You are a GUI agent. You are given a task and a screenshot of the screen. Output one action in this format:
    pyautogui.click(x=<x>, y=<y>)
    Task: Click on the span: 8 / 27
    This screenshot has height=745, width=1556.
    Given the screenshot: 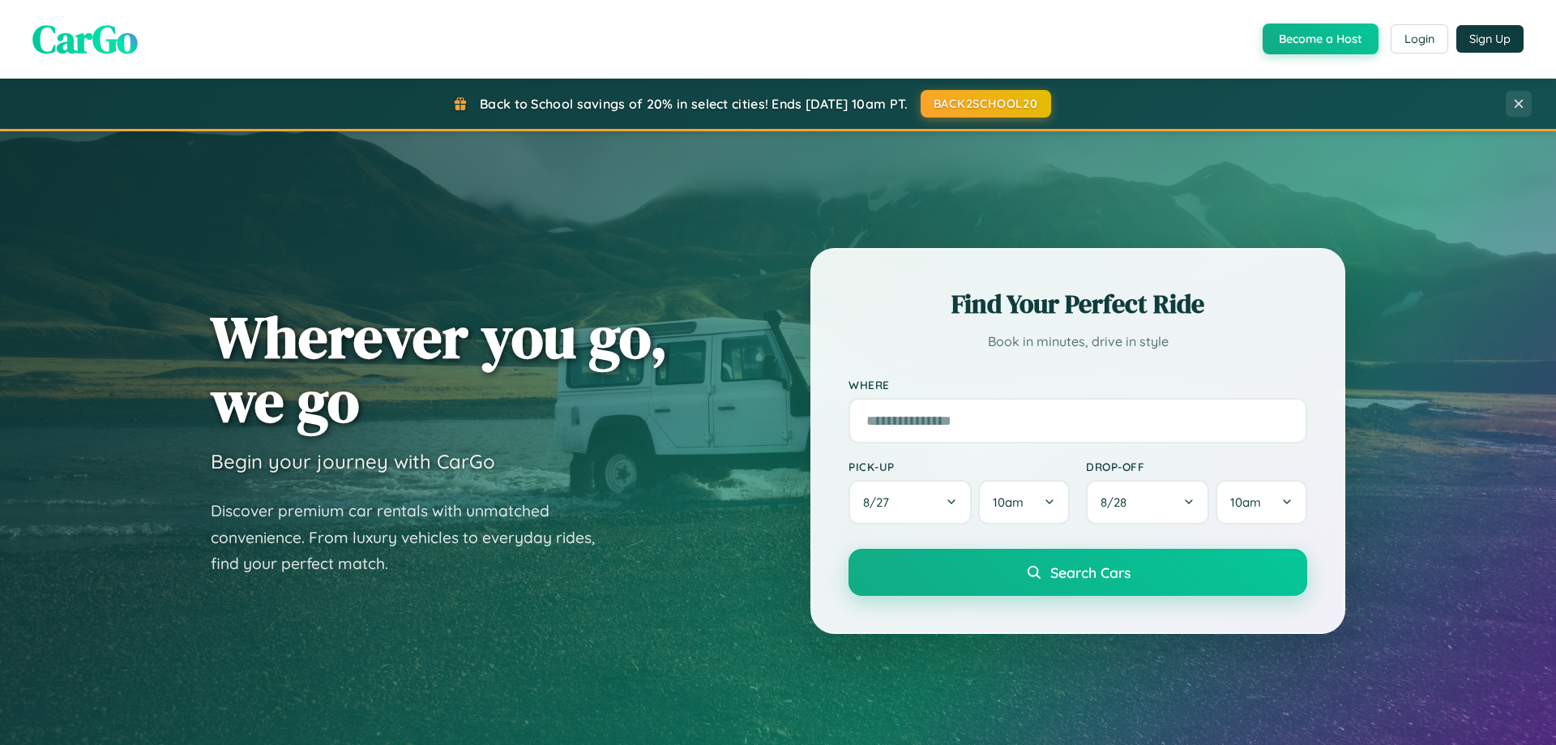 What is the action you would take?
    pyautogui.click(x=880, y=502)
    